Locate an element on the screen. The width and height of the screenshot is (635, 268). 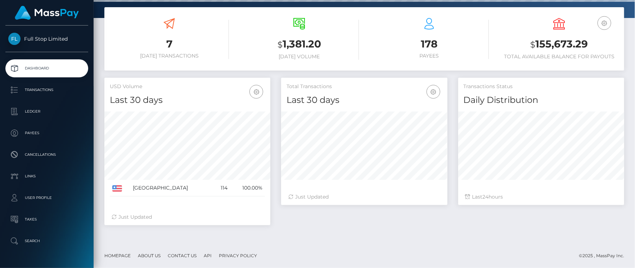
a: Search is located at coordinates (47, 241).